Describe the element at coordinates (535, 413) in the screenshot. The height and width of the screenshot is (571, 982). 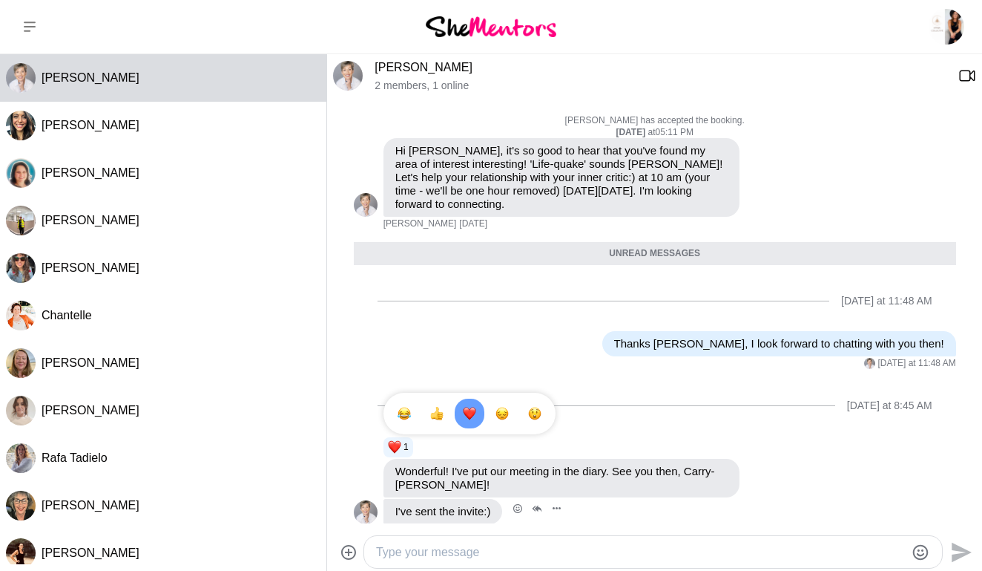
I see `button: Select Reaction: Astonished` at that location.